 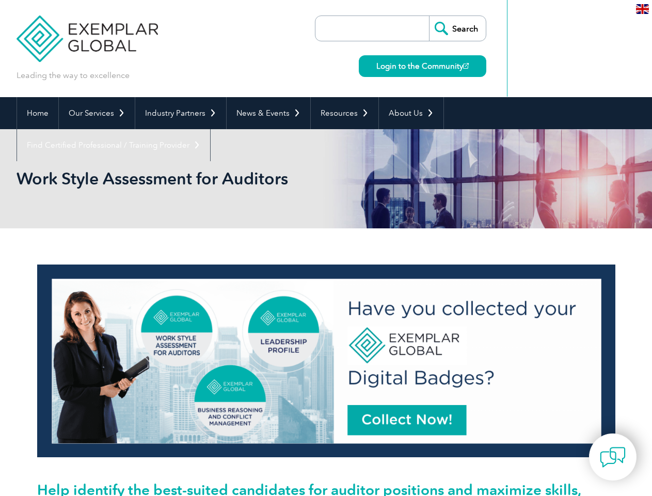 What do you see at coordinates (422, 66) in the screenshot?
I see `a: Login to the Community` at bounding box center [422, 66].